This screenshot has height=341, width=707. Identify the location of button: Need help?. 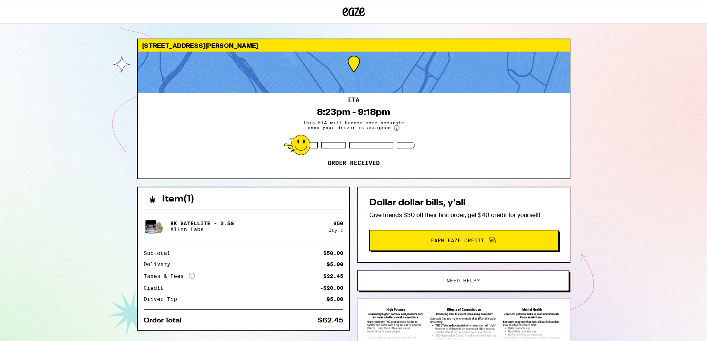
(463, 280).